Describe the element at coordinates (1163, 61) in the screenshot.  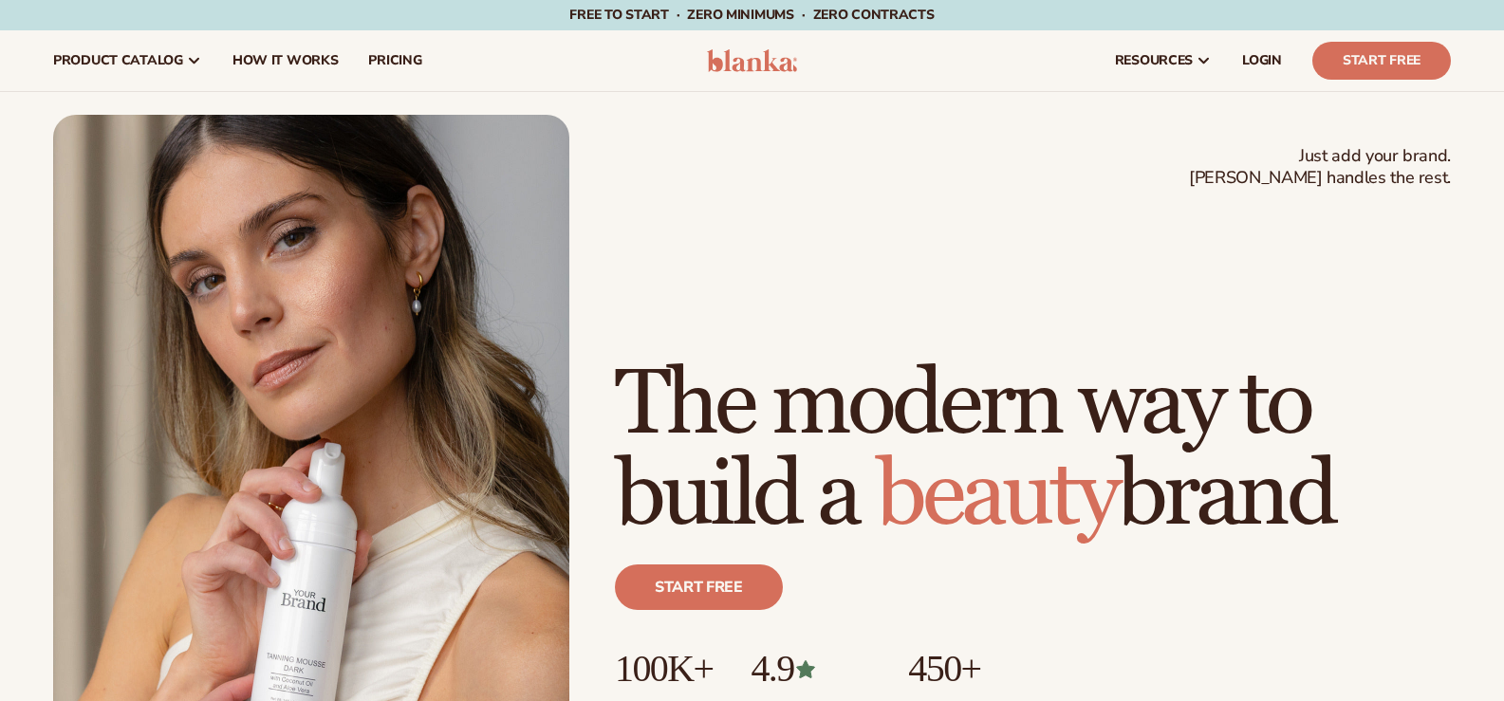
I see `a: resources` at that location.